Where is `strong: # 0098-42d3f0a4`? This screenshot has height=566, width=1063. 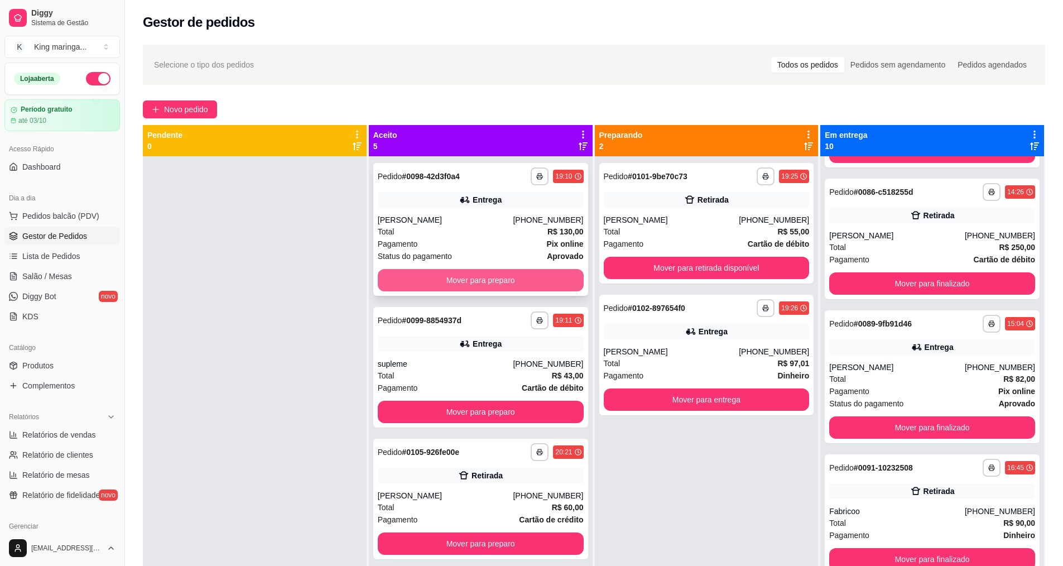 strong: # 0098-42d3f0a4 is located at coordinates (431, 176).